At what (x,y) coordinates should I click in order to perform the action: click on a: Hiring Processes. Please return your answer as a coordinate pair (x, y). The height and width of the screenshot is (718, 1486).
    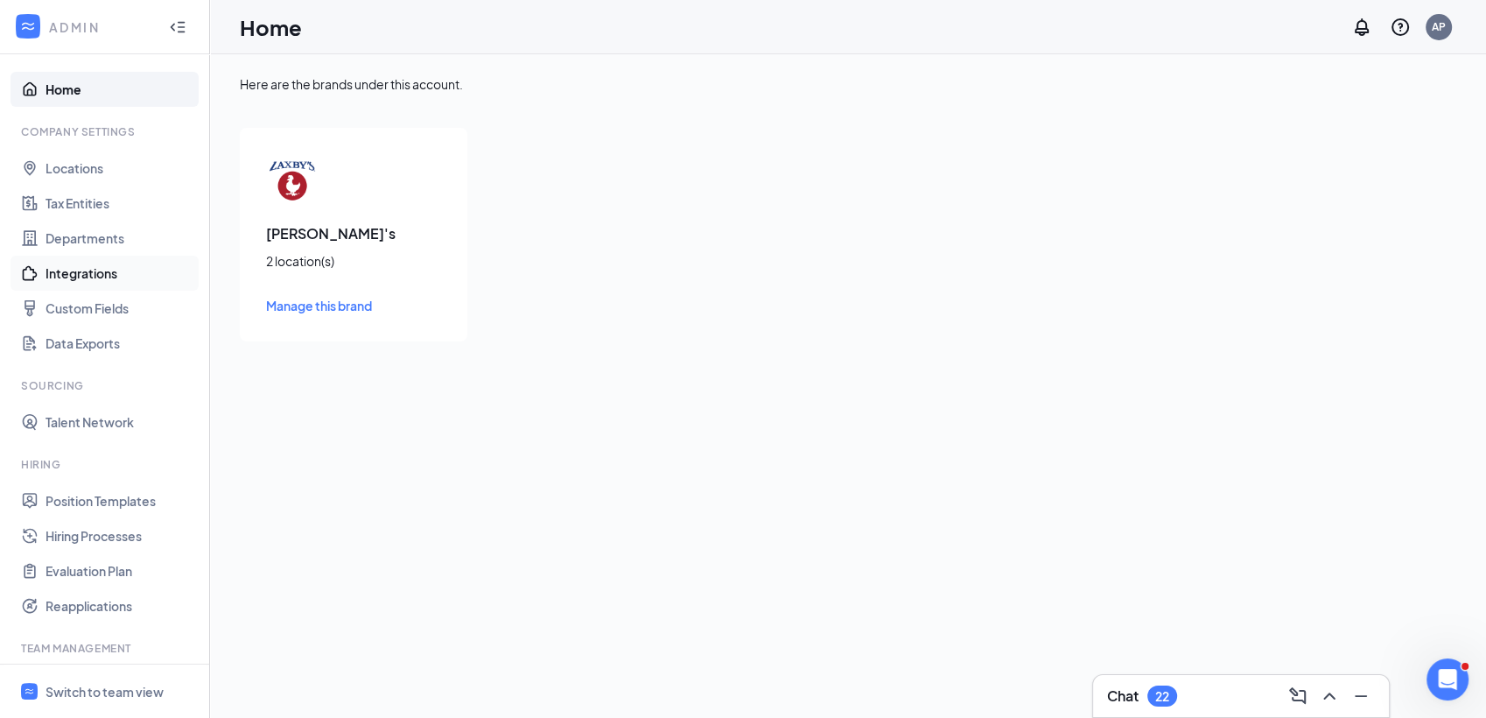
    Looking at the image, I should click on (120, 536).